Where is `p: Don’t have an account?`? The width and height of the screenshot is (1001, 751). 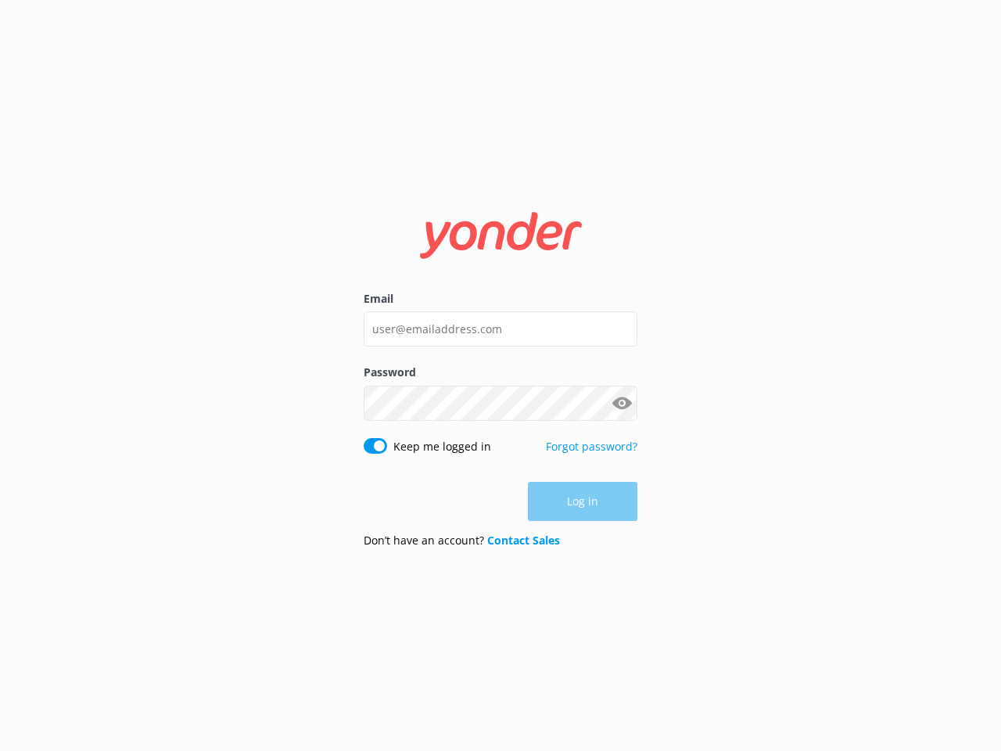 p: Don’t have an account? is located at coordinates (462, 541).